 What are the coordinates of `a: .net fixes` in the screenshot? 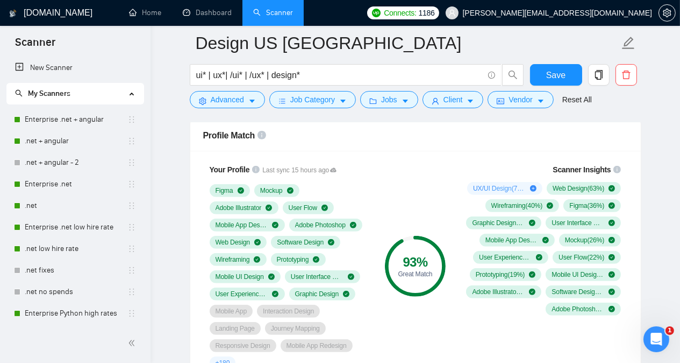 It's located at (76, 270).